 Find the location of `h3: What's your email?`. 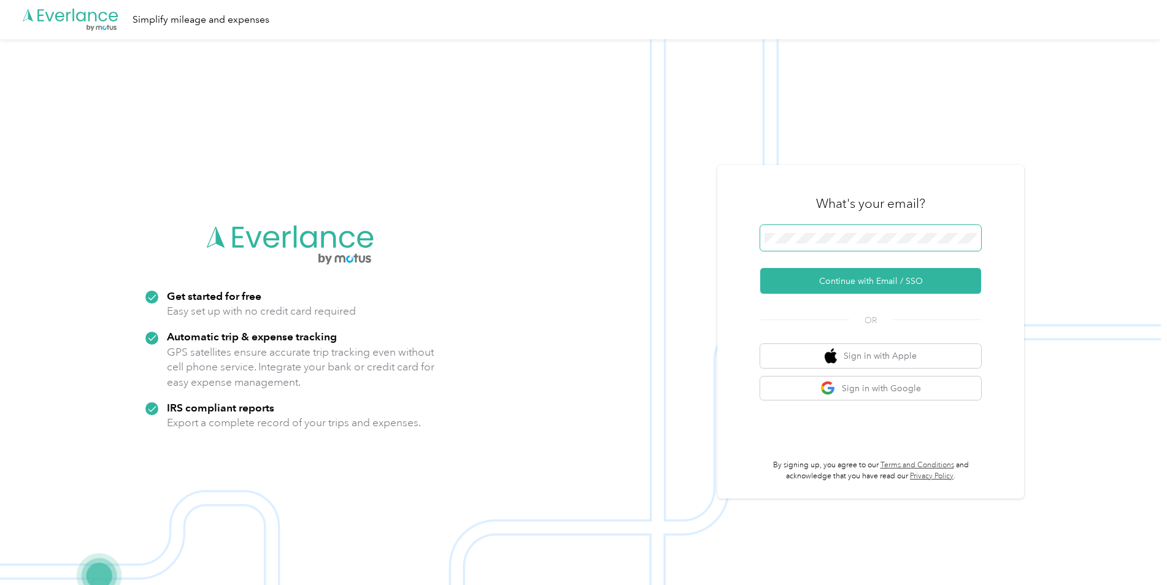

h3: What's your email? is located at coordinates (870, 204).